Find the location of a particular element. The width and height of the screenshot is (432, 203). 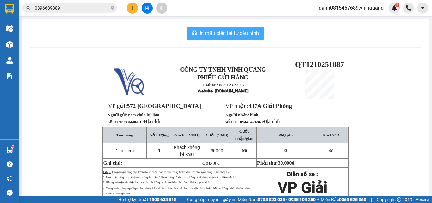

span: printer is located at coordinates (195, 33).